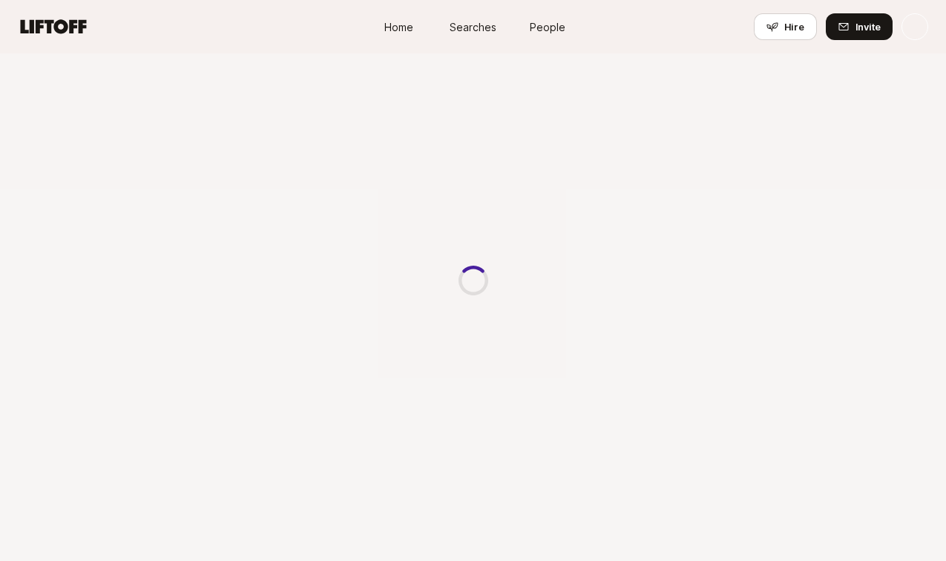 The image size is (946, 561). What do you see at coordinates (398, 27) in the screenshot?
I see `span: Home` at bounding box center [398, 27].